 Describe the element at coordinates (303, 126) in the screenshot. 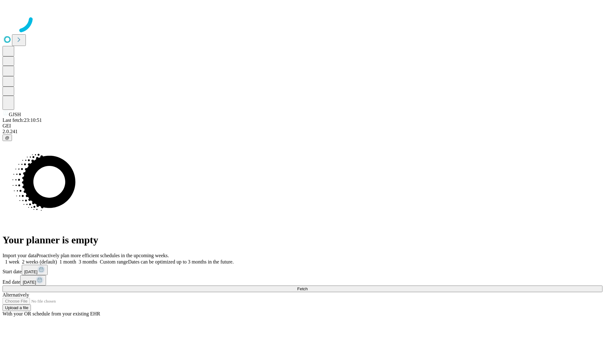

I see `div: GEI` at that location.